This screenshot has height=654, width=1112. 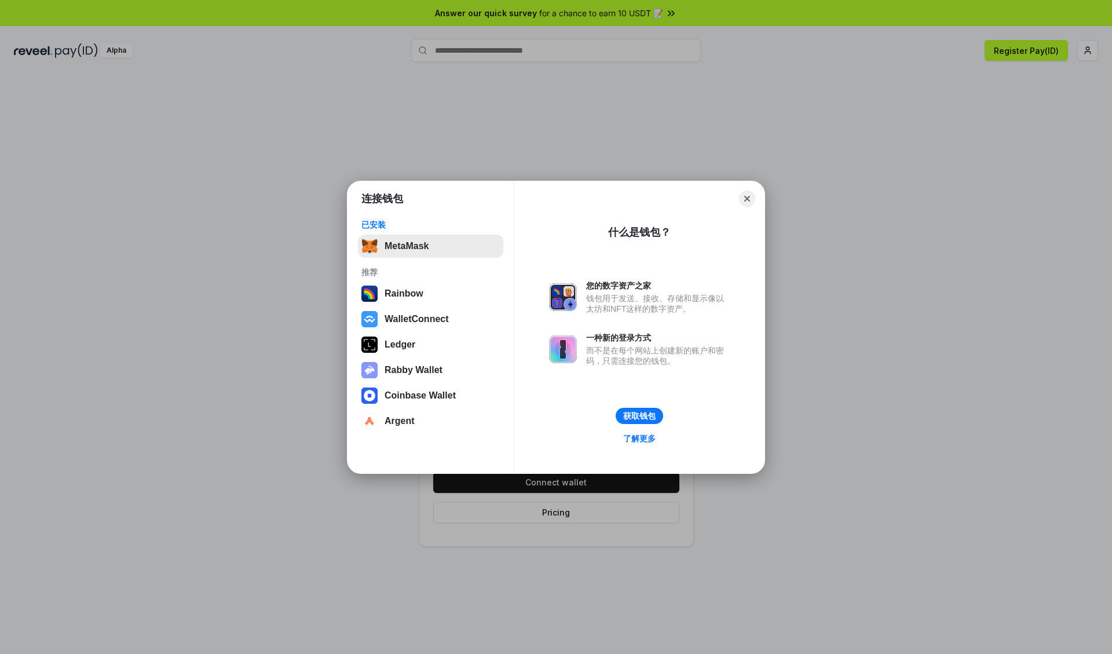 I want to click on button: Ledger, so click(x=430, y=344).